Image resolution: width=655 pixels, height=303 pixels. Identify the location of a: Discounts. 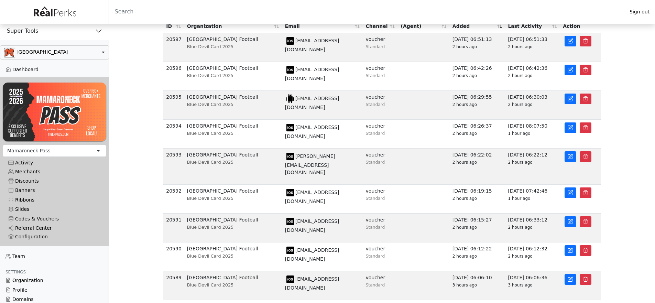
(54, 181).